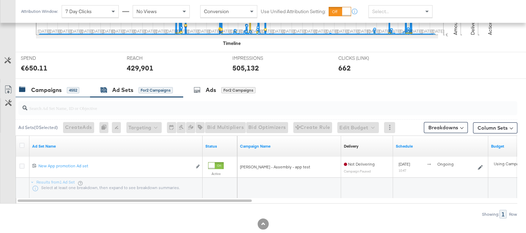 This screenshot has width=526, height=233. Describe the element at coordinates (216, 174) in the screenshot. I see `label: Active` at that location.